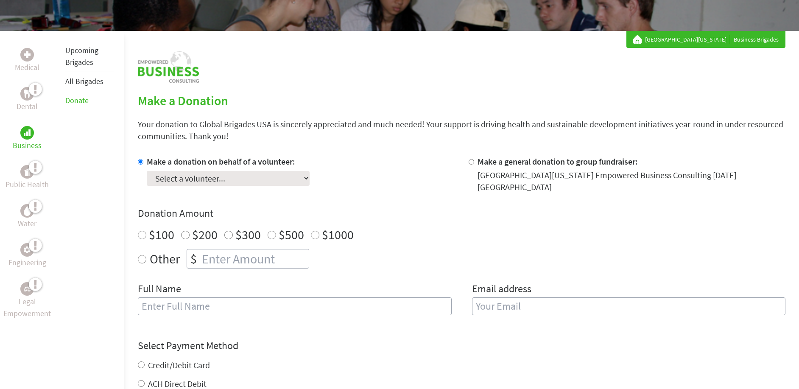 This screenshot has height=389, width=799. Describe the element at coordinates (462, 130) in the screenshot. I see `p: Your donation to Global Brigades USA is sincerely appreciated and much needed! Your support is dr...` at that location.